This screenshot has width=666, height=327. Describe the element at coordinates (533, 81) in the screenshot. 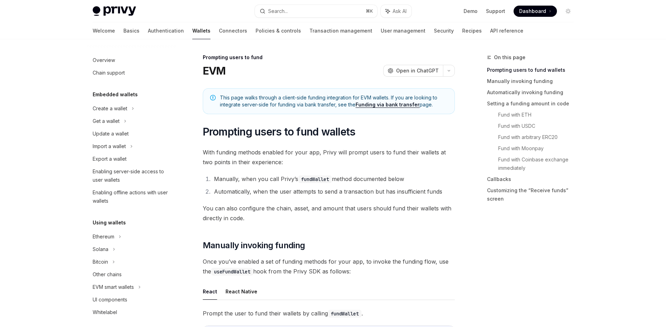

I see `a: Manually invoking funding` at that location.